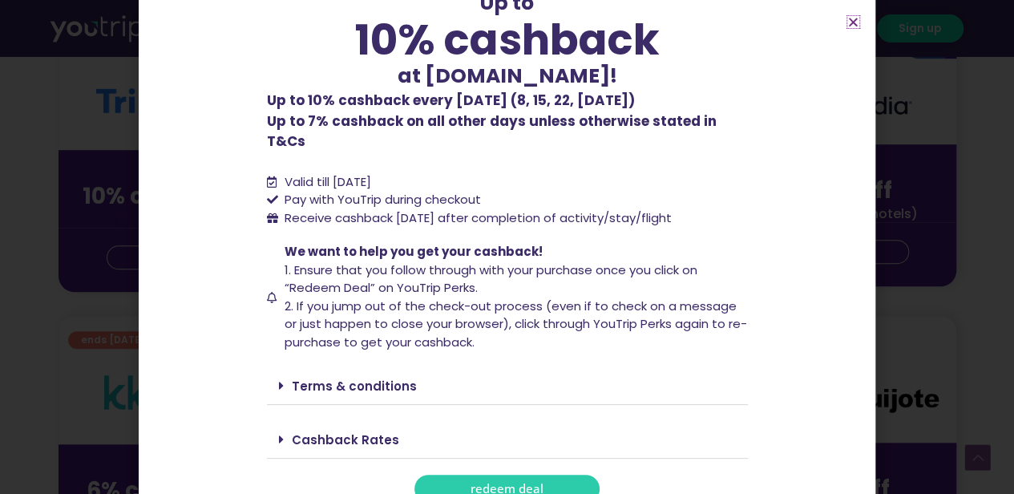 This screenshot has height=494, width=1014. I want to click on div: 10% cashback, so click(507, 39).